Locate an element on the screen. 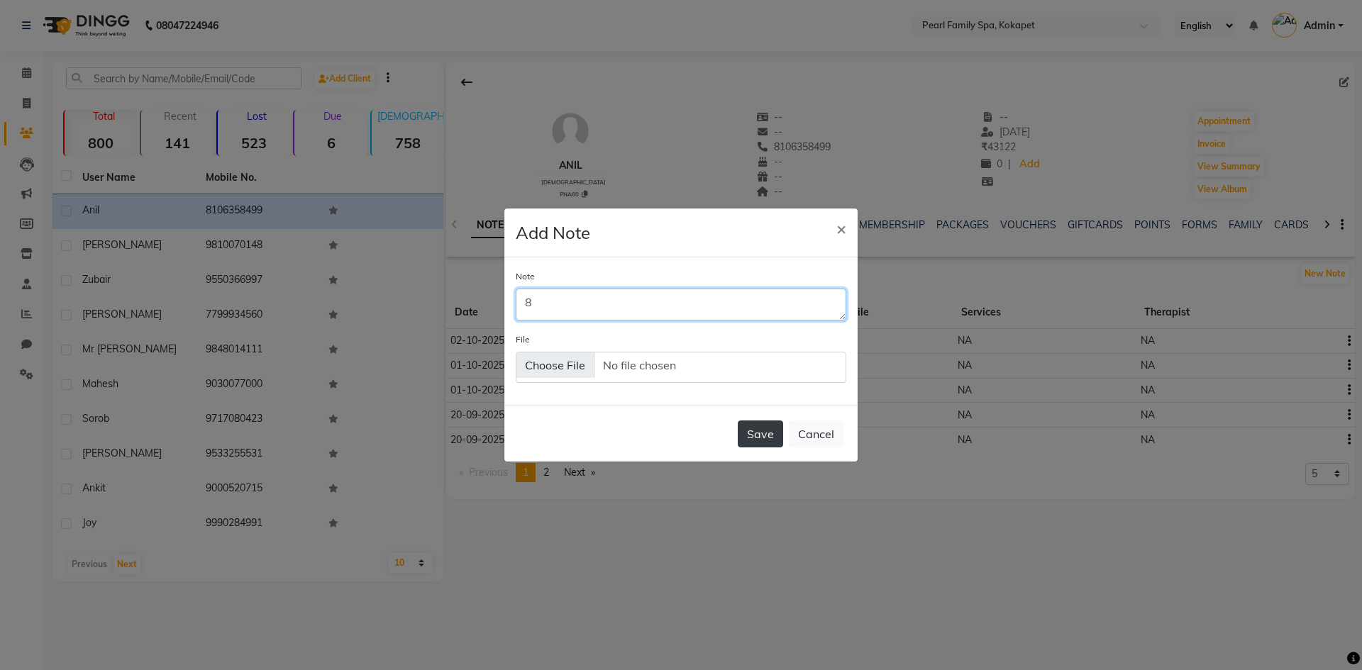 The image size is (1362, 670). label: File is located at coordinates (523, 340).